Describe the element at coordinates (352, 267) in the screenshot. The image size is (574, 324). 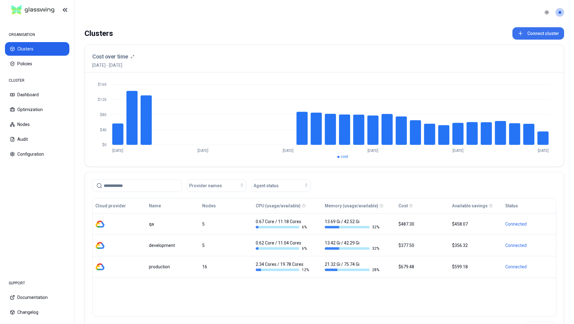
I see `div: 21.32 Gi / 75.74 Gi` at that location.